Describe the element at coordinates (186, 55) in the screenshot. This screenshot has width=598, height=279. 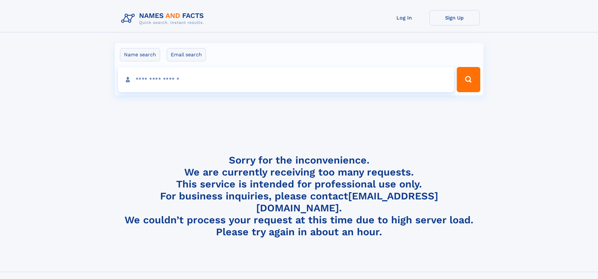
I see `label: Email search` at that location.